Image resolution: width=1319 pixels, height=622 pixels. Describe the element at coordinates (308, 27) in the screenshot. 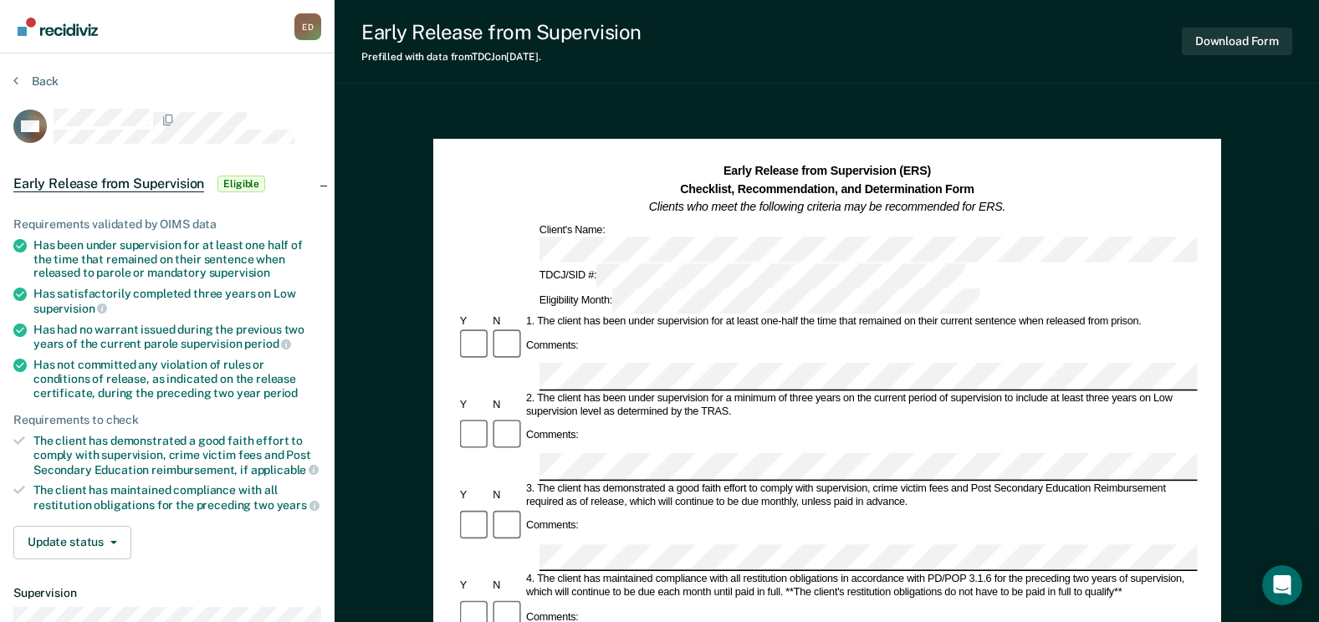

I see `button: Profile dropdown button` at that location.